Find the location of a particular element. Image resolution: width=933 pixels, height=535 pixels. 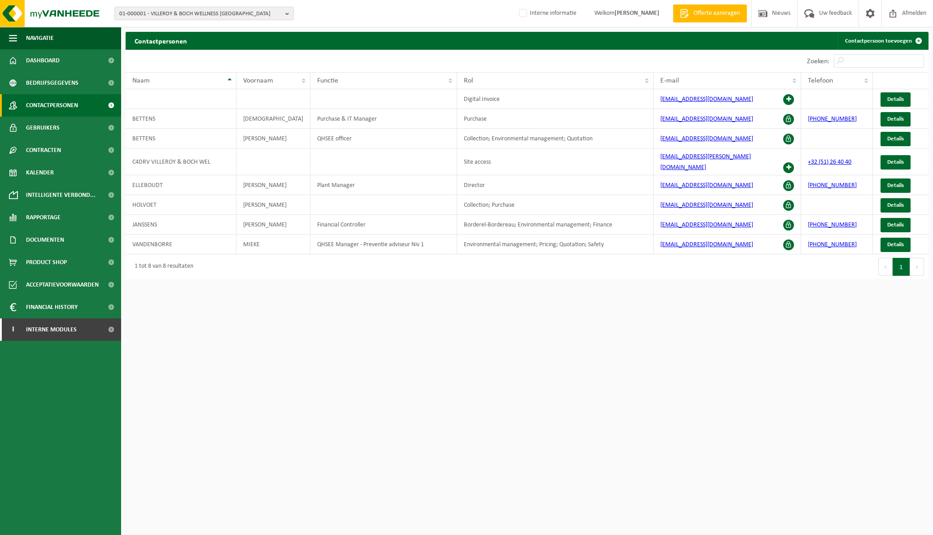

td: Environmental management; Pricing; Quotation; Safety is located at coordinates (555, 245).